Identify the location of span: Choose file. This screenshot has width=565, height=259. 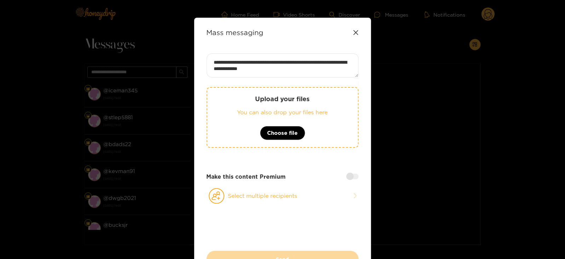
(283, 133).